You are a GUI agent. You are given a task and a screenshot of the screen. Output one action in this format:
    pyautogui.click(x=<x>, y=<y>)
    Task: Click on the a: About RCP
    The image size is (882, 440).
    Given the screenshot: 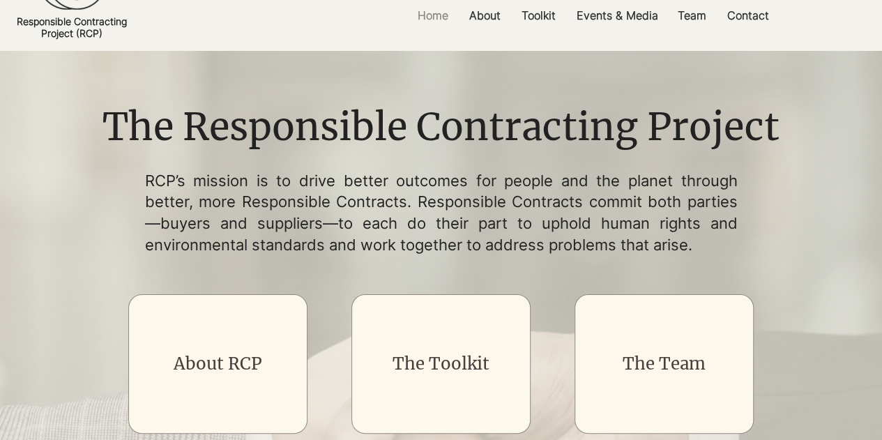 What is the action you would take?
    pyautogui.click(x=217, y=363)
    